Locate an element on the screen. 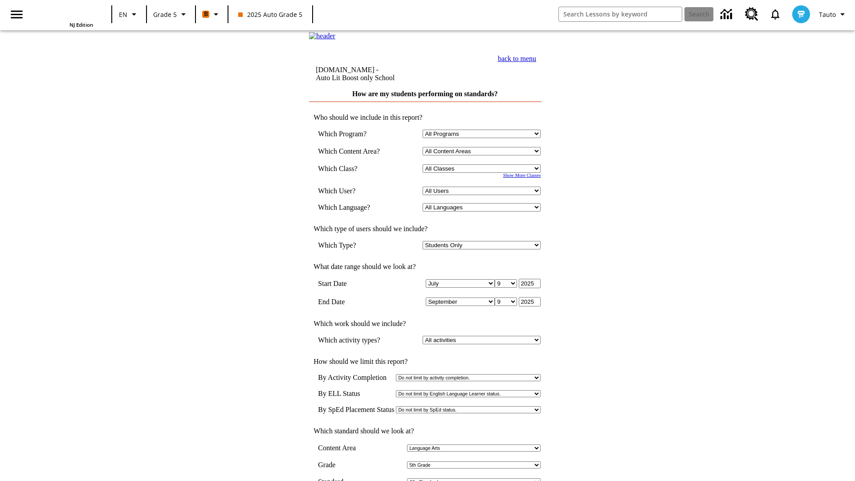 Image resolution: width=855 pixels, height=481 pixels. a: Data Center is located at coordinates (727, 14).